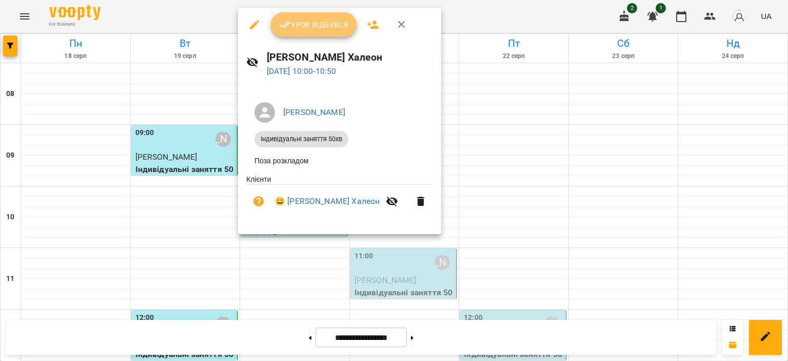  I want to click on ul: Клієнти, so click(340, 198).